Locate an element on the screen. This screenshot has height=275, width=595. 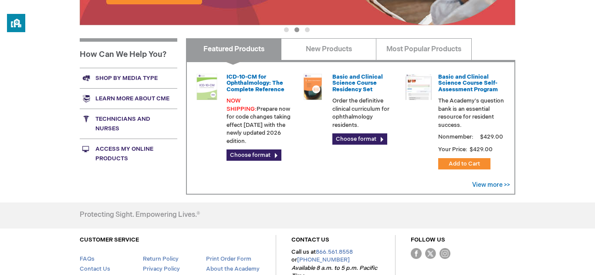
a: New Products is located at coordinates (328, 49).